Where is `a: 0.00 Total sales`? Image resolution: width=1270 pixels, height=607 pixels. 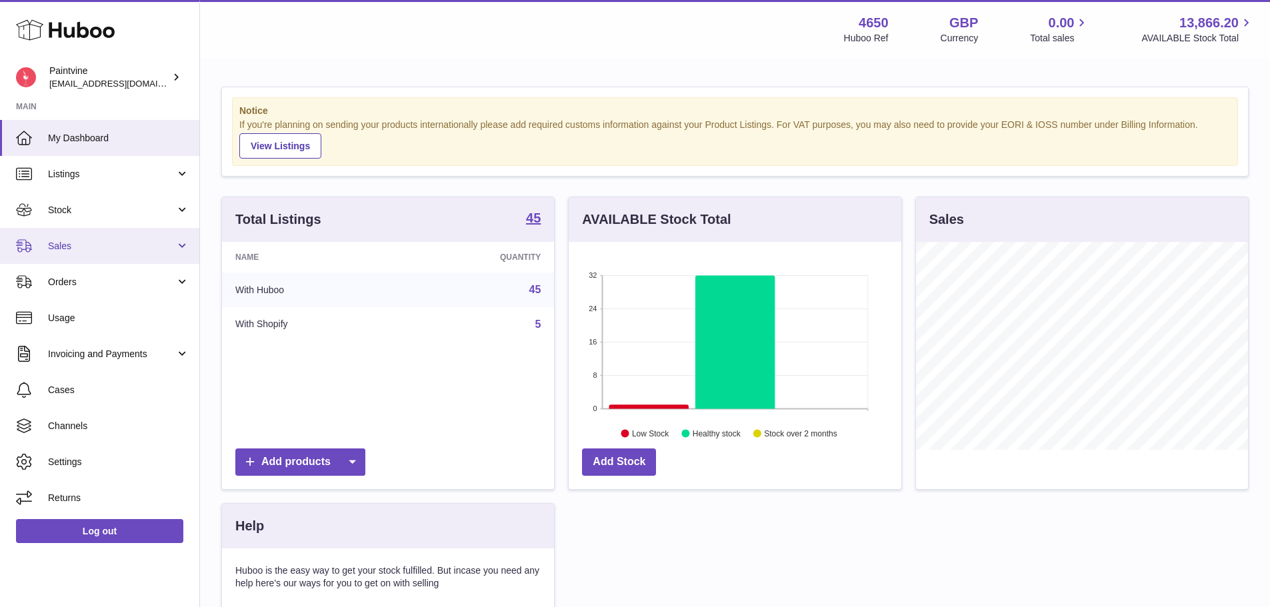
a: 0.00 Total sales is located at coordinates (1059, 29).